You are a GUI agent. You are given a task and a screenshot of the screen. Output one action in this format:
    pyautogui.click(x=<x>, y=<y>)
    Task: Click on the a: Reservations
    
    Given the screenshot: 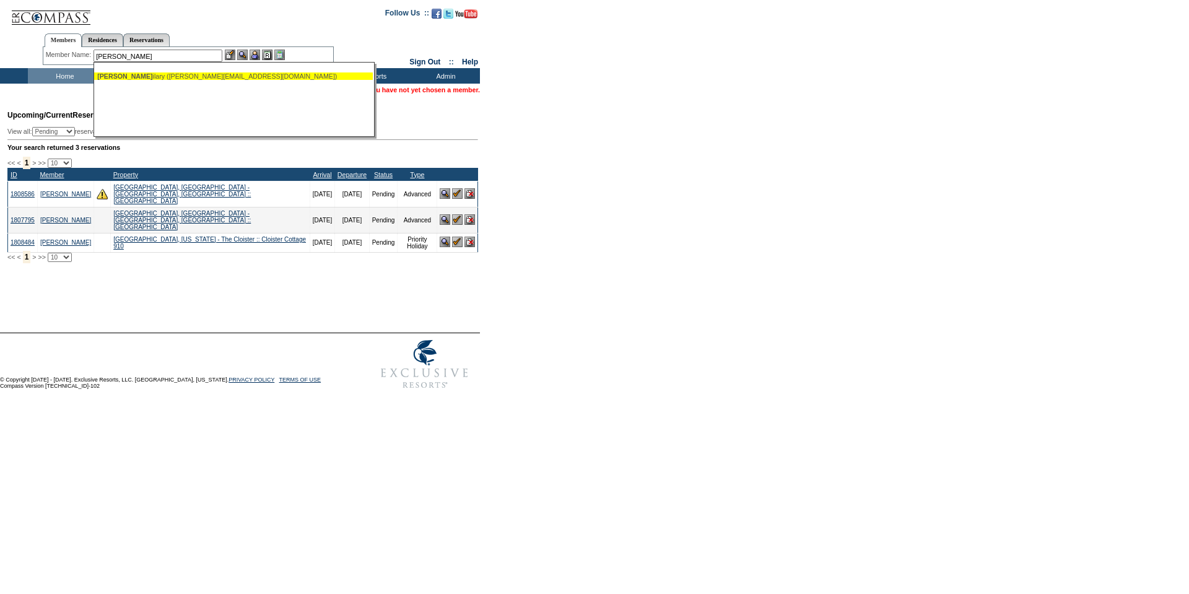 What is the action you would take?
    pyautogui.click(x=146, y=40)
    